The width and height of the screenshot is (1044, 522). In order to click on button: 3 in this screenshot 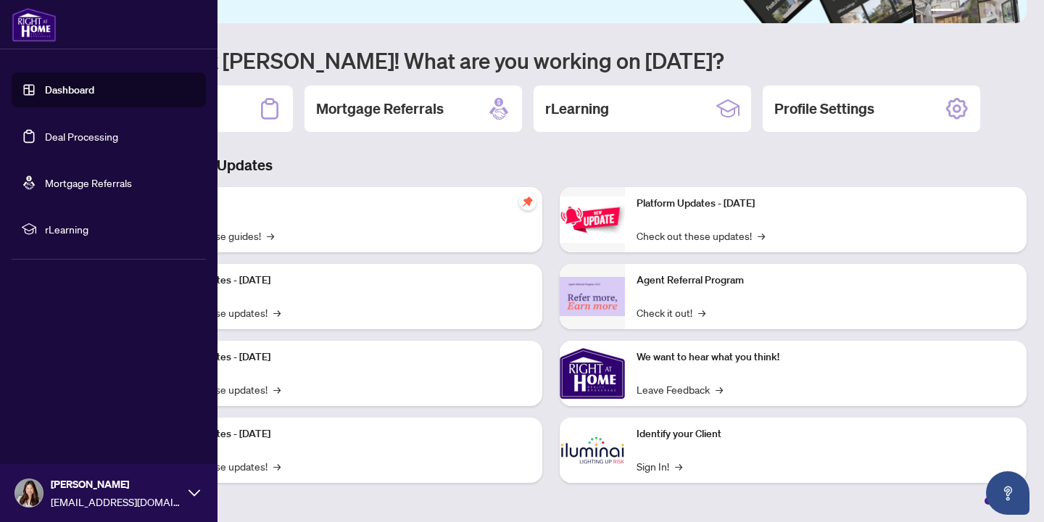, I will do `click(974, 12)`.